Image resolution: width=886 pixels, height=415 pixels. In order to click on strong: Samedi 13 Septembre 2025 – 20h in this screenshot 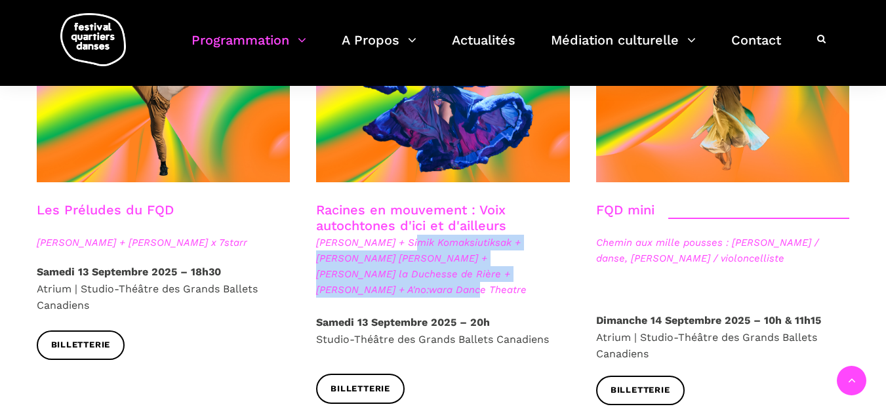, I will do `click(403, 322)`.